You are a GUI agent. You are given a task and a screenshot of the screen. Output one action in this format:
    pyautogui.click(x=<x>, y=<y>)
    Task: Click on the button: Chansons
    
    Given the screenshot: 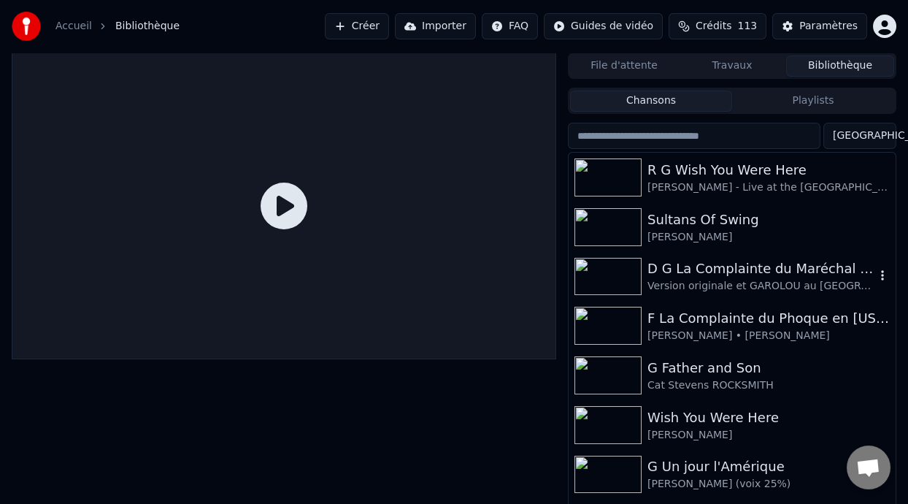 What is the action you would take?
    pyautogui.click(x=651, y=101)
    